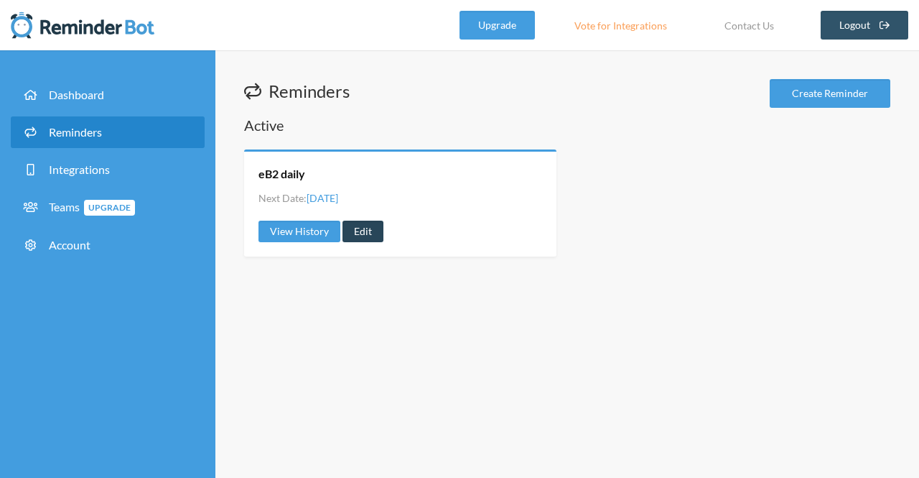  I want to click on a: Dashboard, so click(108, 95).